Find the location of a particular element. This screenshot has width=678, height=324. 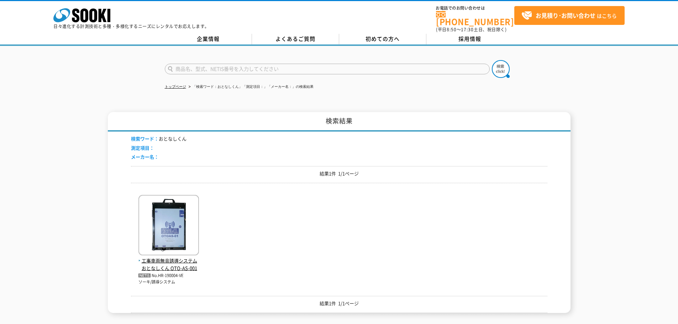

h1: 検索結果 is located at coordinates (339, 122).